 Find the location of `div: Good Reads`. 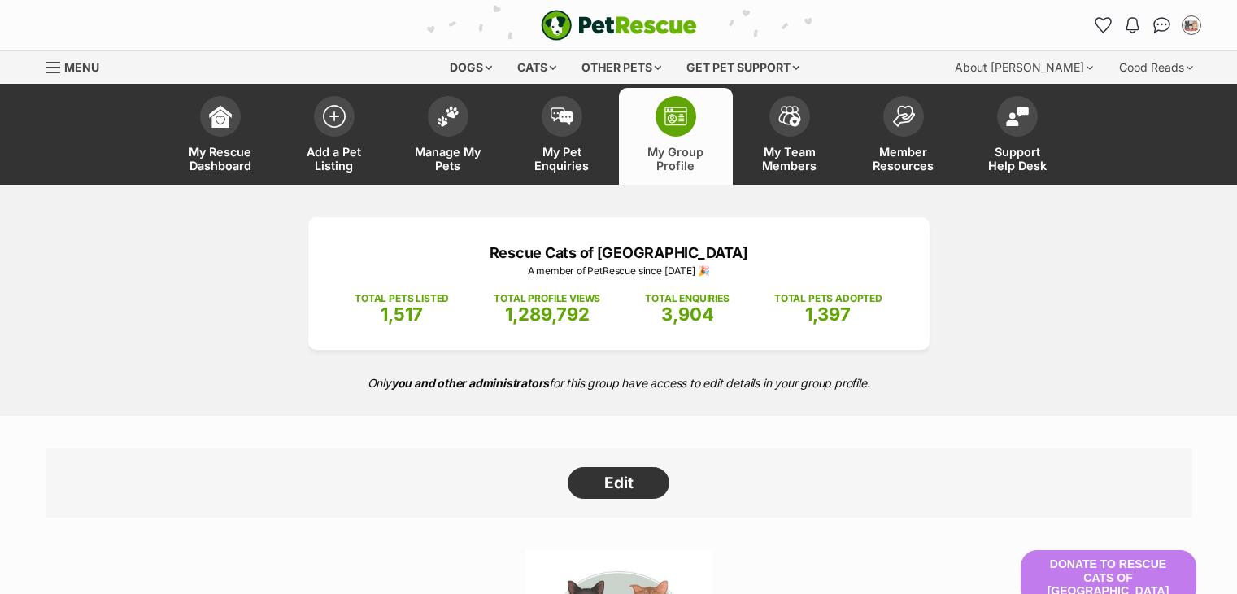

div: Good Reads is located at coordinates (1155, 67).